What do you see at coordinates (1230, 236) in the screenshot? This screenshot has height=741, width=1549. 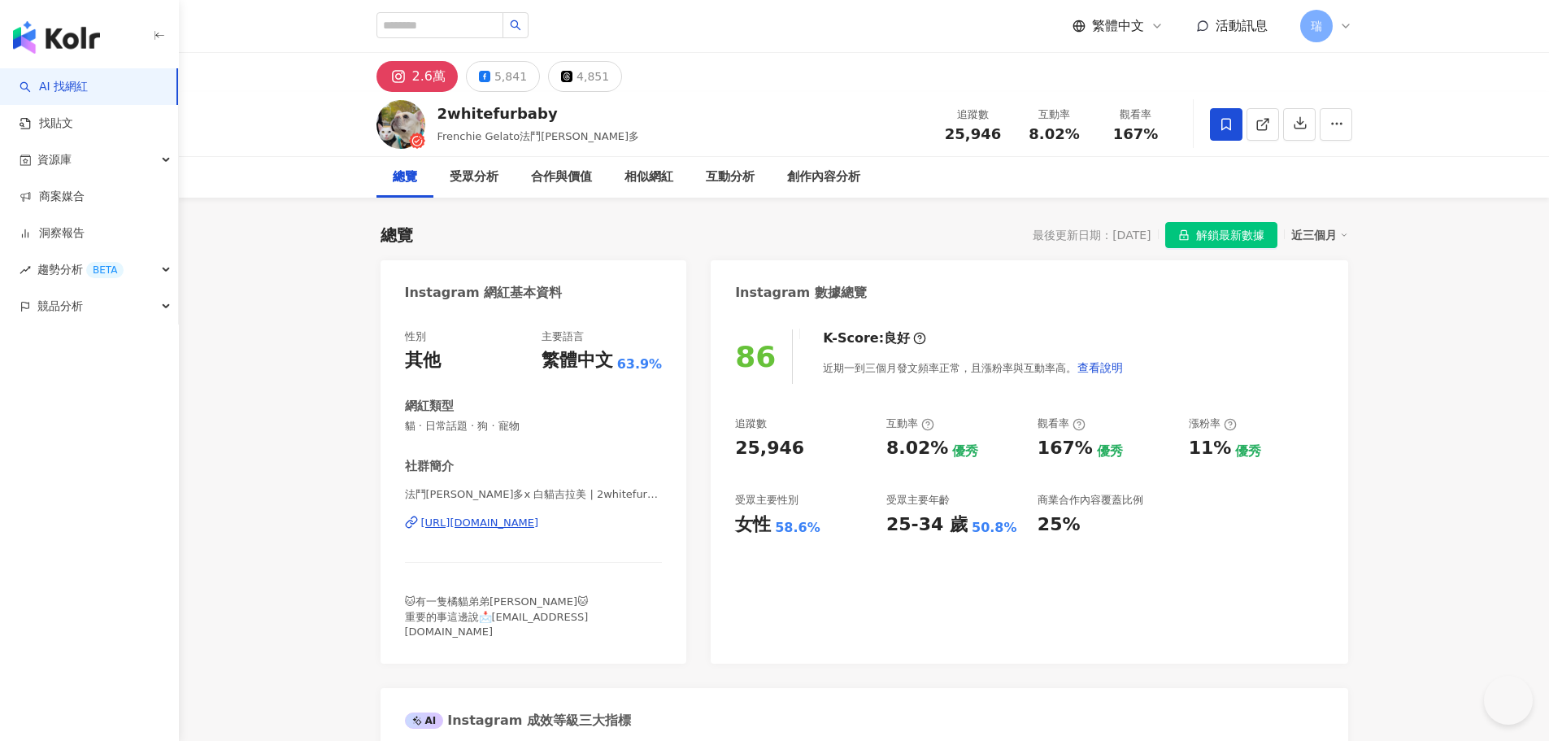 I see `span: 解鎖最新數據` at bounding box center [1230, 236].